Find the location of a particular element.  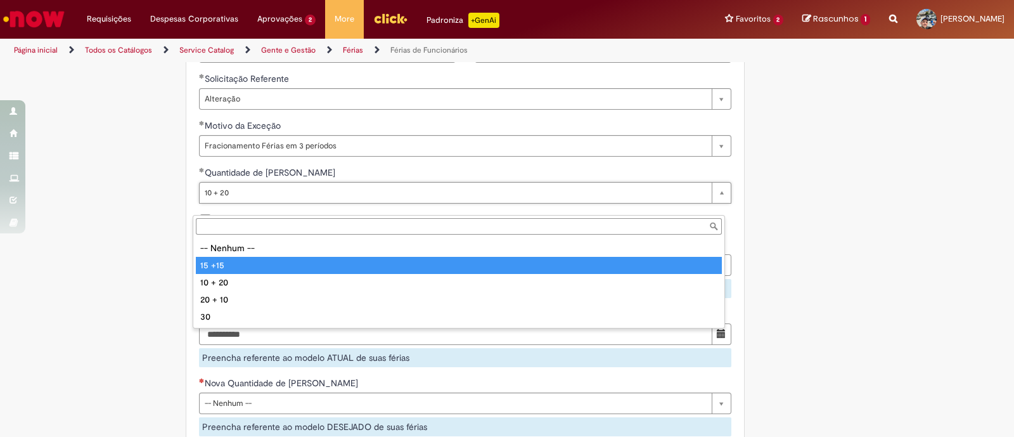

div: 15 +15 is located at coordinates (459, 265).